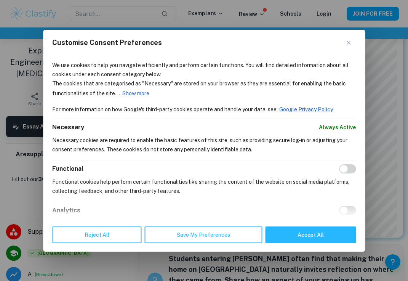 The height and width of the screenshot is (281, 408). What do you see at coordinates (68, 127) in the screenshot?
I see `button: Necessary` at bounding box center [68, 127].